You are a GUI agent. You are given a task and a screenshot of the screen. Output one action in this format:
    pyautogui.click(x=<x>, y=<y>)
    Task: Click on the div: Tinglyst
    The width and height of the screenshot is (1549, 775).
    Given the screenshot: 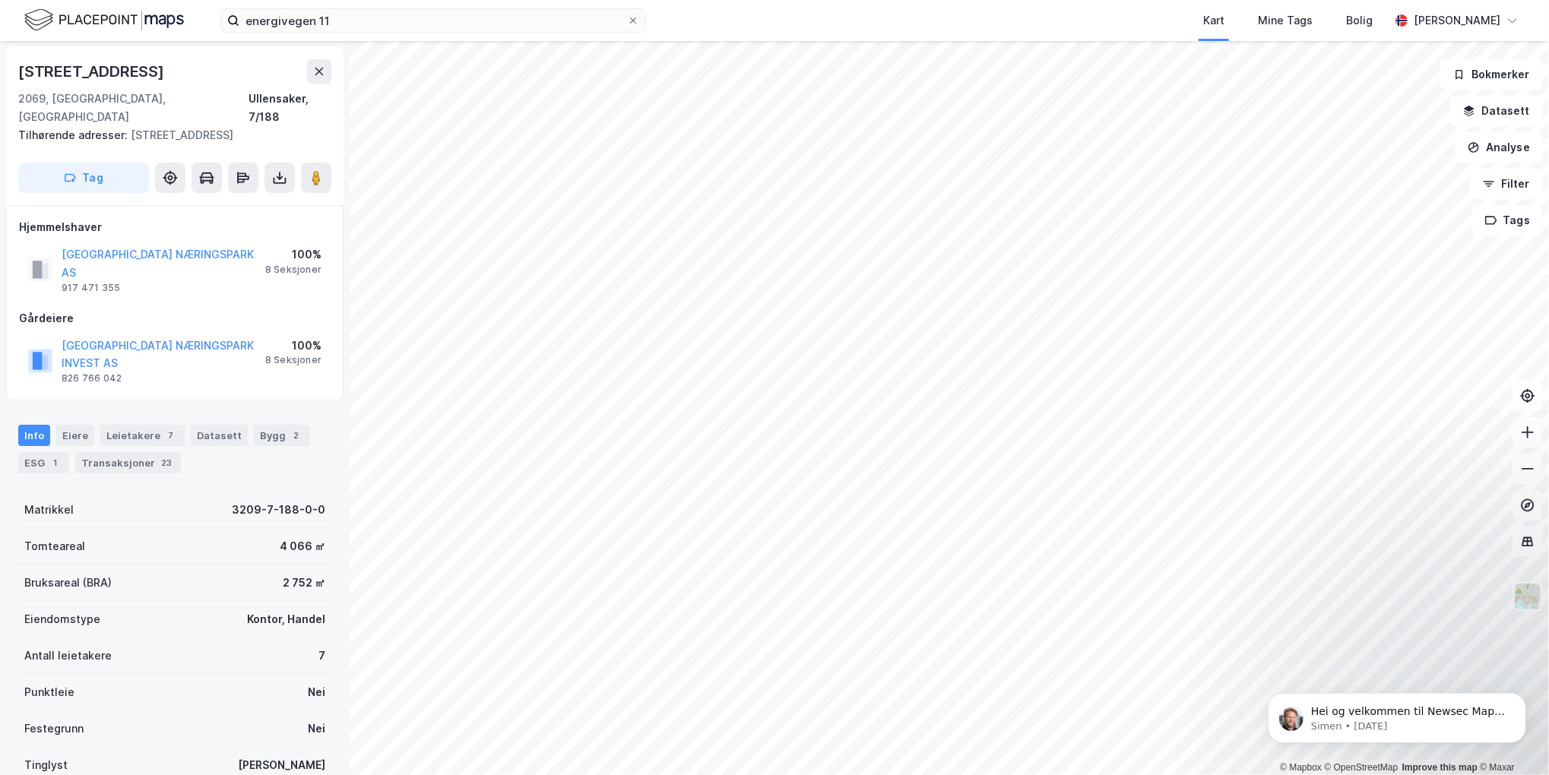 What is the action you would take?
    pyautogui.click(x=46, y=765)
    